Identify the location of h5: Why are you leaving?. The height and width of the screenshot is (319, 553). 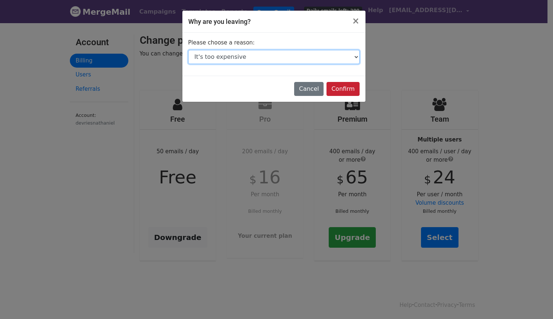
(220, 21).